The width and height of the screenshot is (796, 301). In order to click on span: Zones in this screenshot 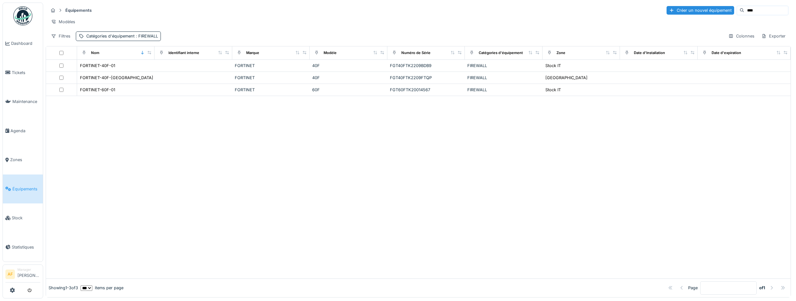, I will do `click(25, 159)`.